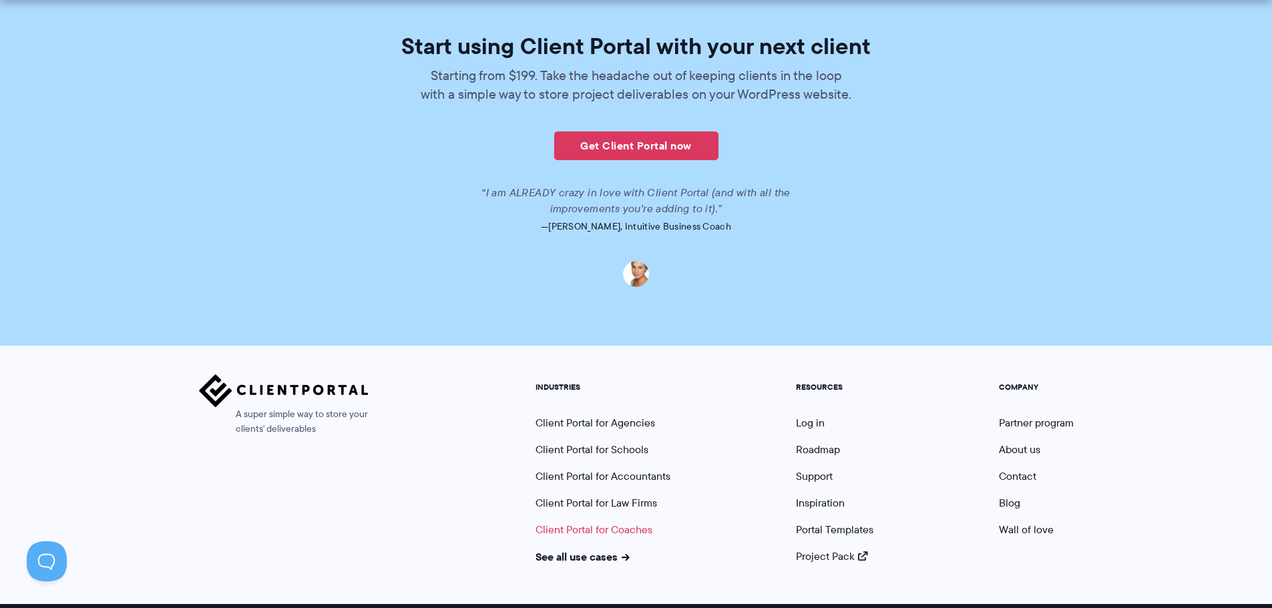 This screenshot has width=1272, height=608. I want to click on a: Project Pack, so click(832, 556).